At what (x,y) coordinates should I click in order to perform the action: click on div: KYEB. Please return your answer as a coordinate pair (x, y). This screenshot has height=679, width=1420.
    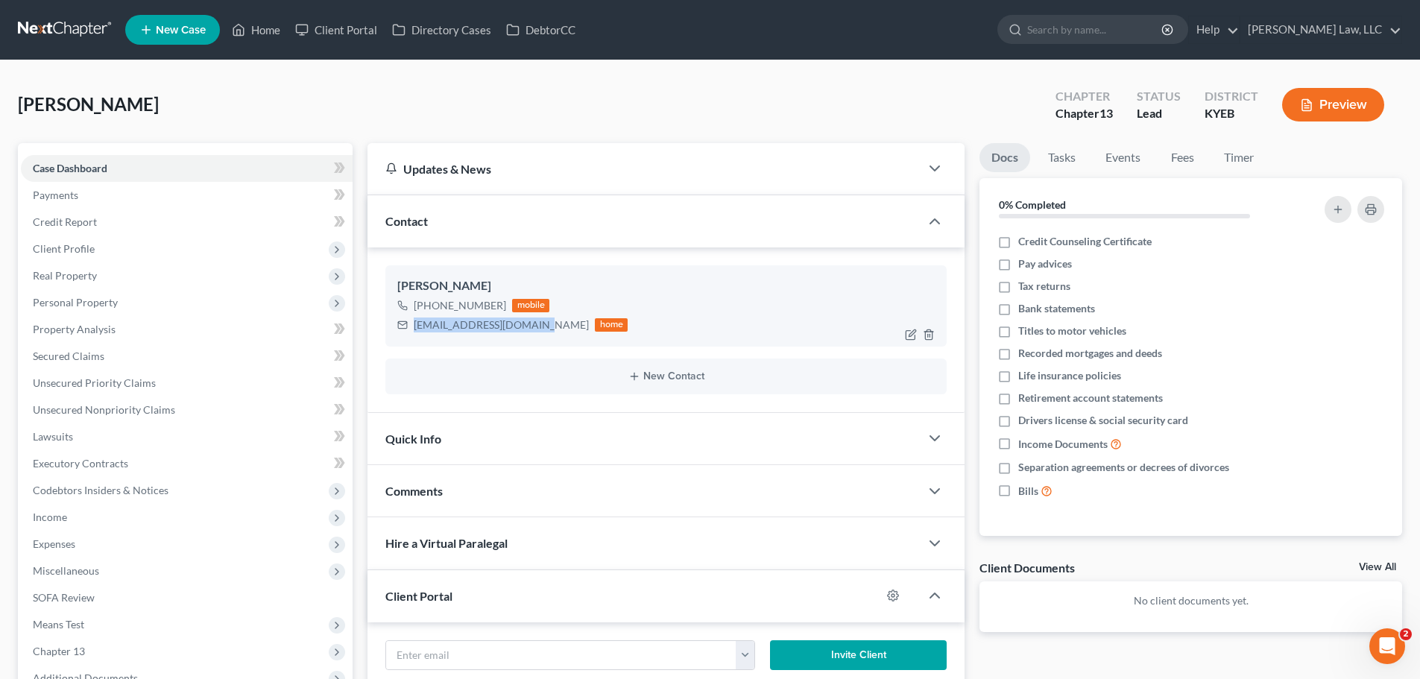
    Looking at the image, I should click on (1232, 113).